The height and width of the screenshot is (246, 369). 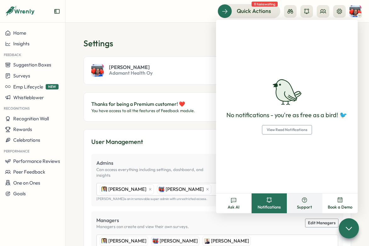 I want to click on span: NEW, so click(x=52, y=87).